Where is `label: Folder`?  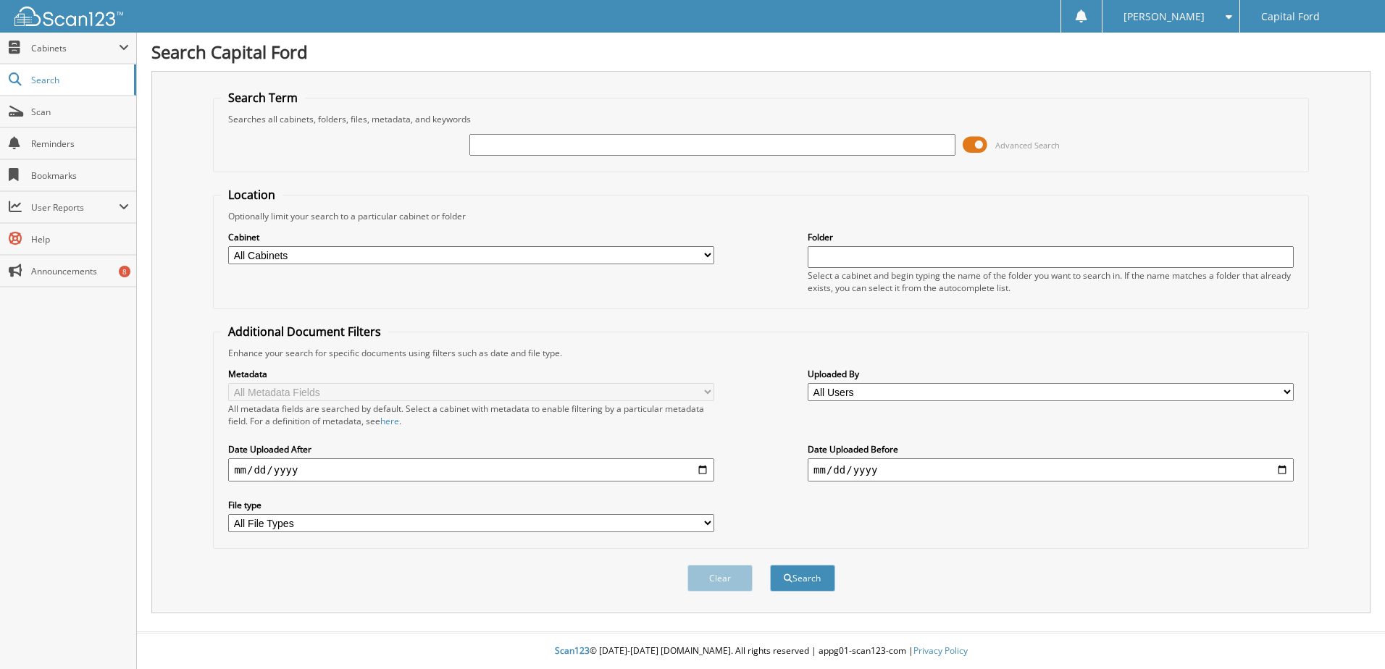 label: Folder is located at coordinates (1051, 237).